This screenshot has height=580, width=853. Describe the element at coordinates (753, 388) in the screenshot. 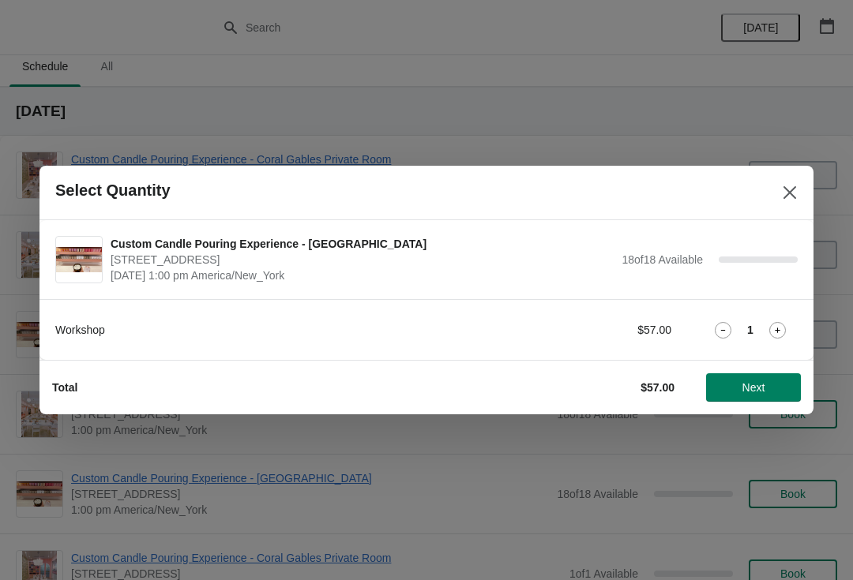

I see `span: Next` at that location.